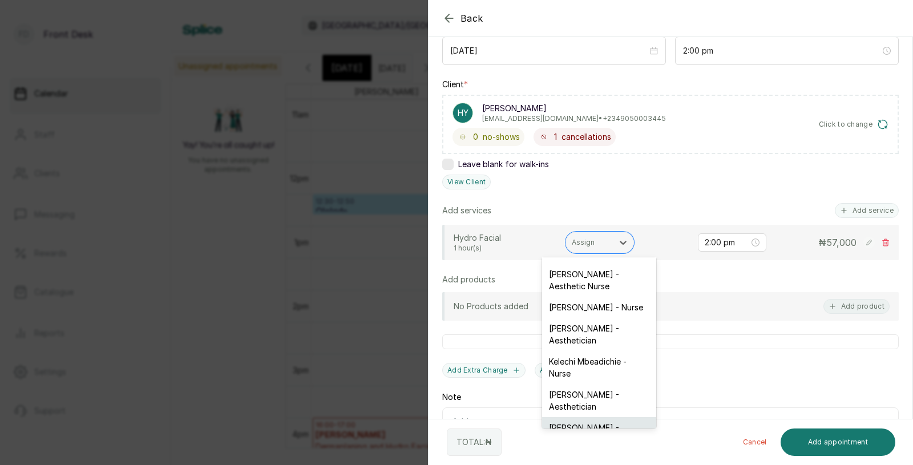 The height and width of the screenshot is (465, 913). I want to click on button: Add product, so click(857, 307).